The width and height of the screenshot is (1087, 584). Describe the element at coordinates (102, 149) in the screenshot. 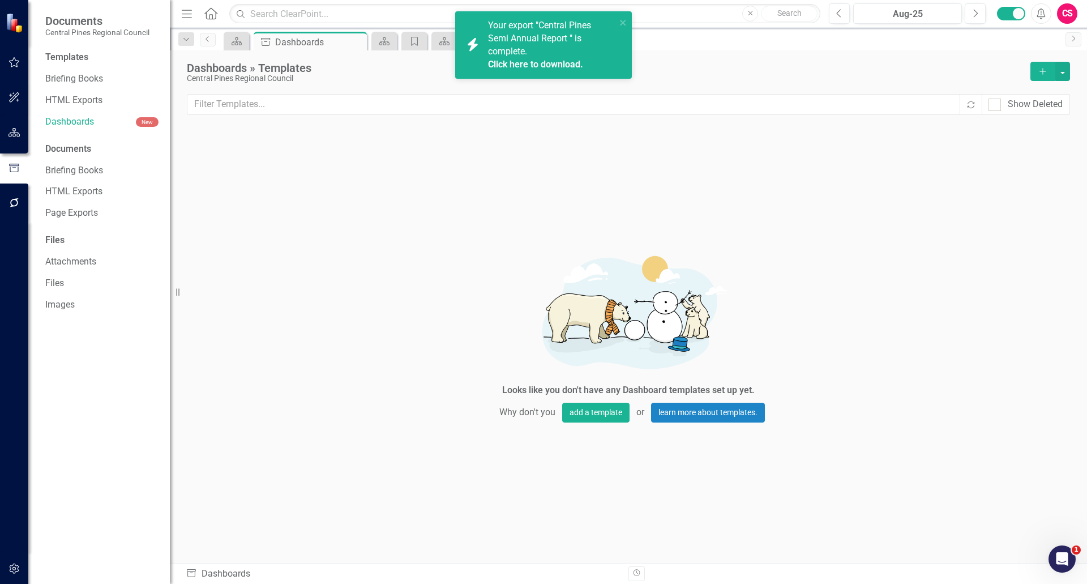

I see `div: Documents` at that location.